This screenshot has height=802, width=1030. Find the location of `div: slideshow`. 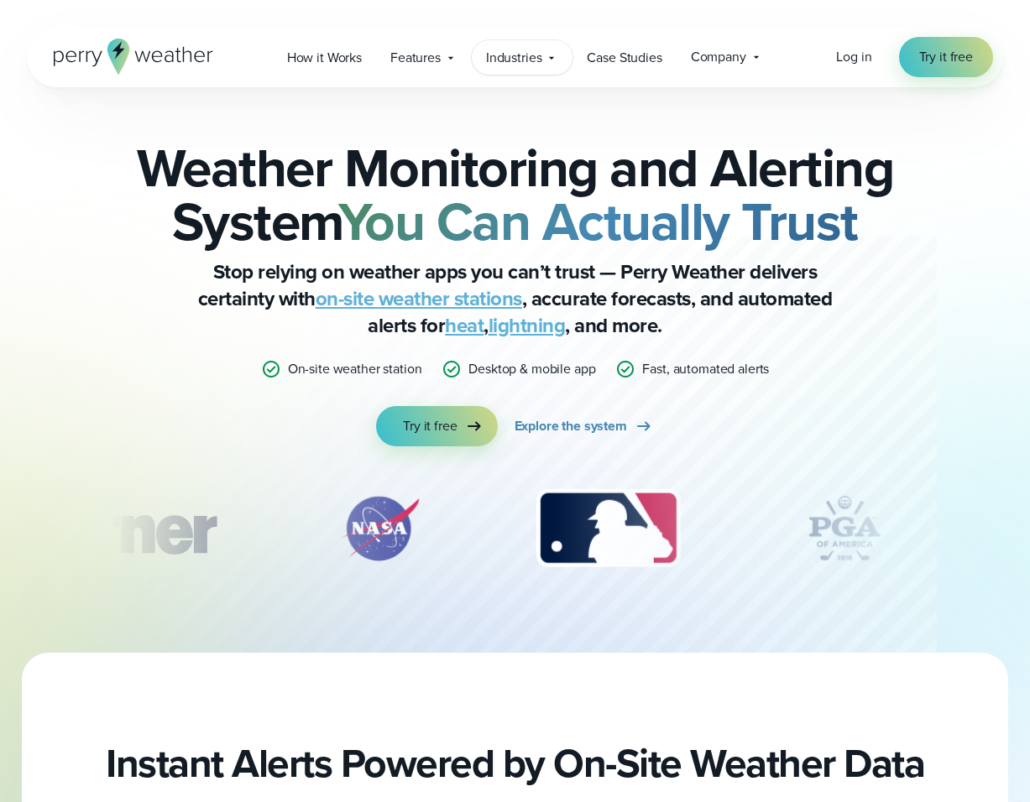

div: slideshow is located at coordinates (515, 533).